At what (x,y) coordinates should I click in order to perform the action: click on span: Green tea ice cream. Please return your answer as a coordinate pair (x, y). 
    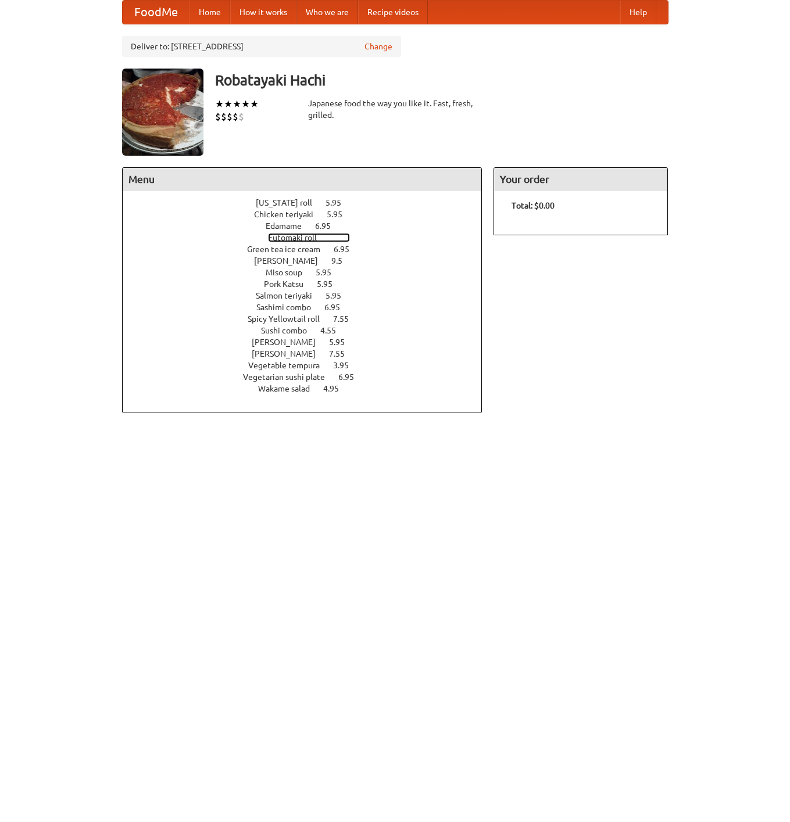
    Looking at the image, I should click on (289, 249).